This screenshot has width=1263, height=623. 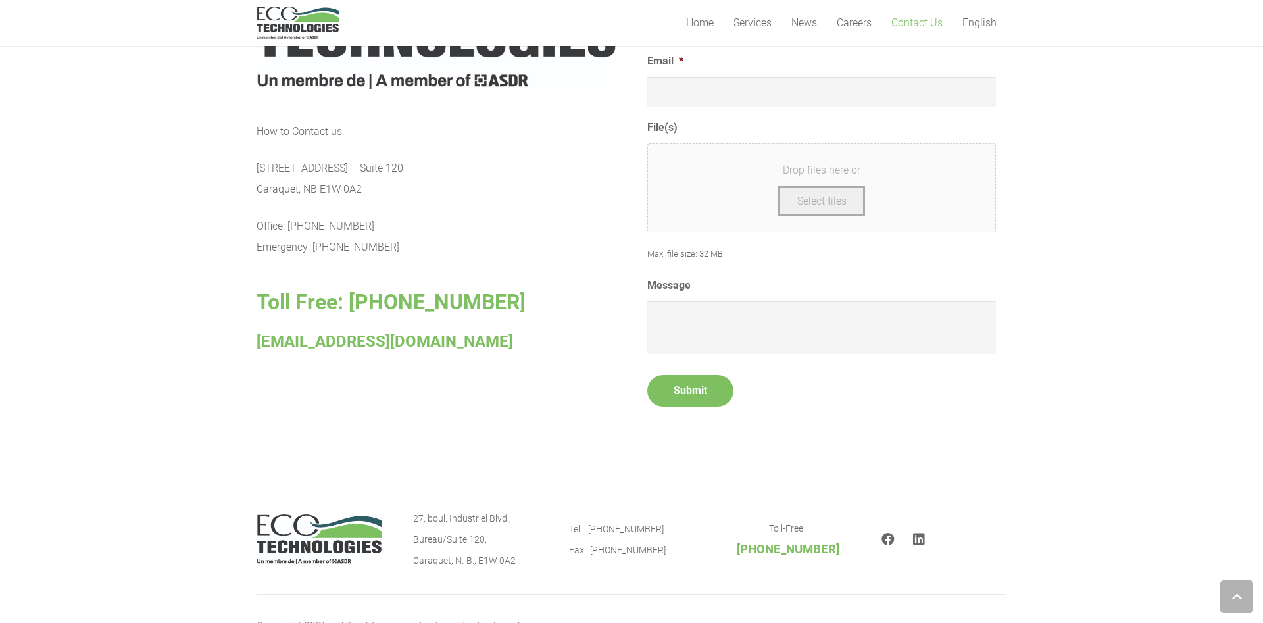 I want to click on input: Submit, so click(x=690, y=391).